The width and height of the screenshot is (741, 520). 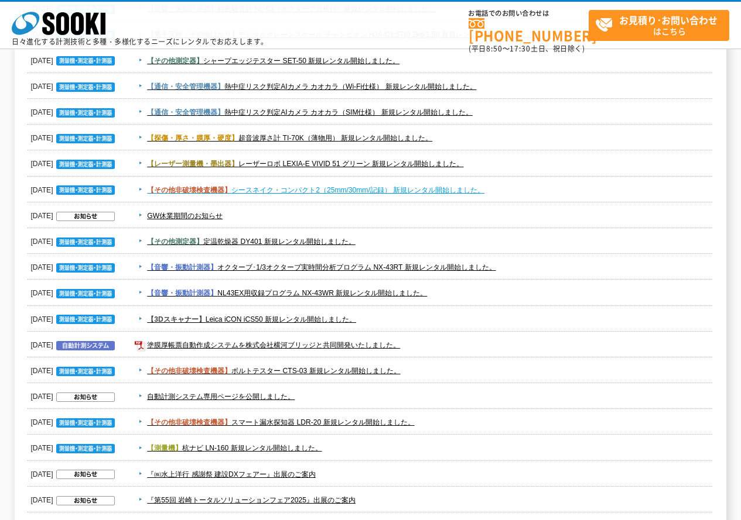 I want to click on strong: お見積り･お問い合わせ, so click(x=668, y=20).